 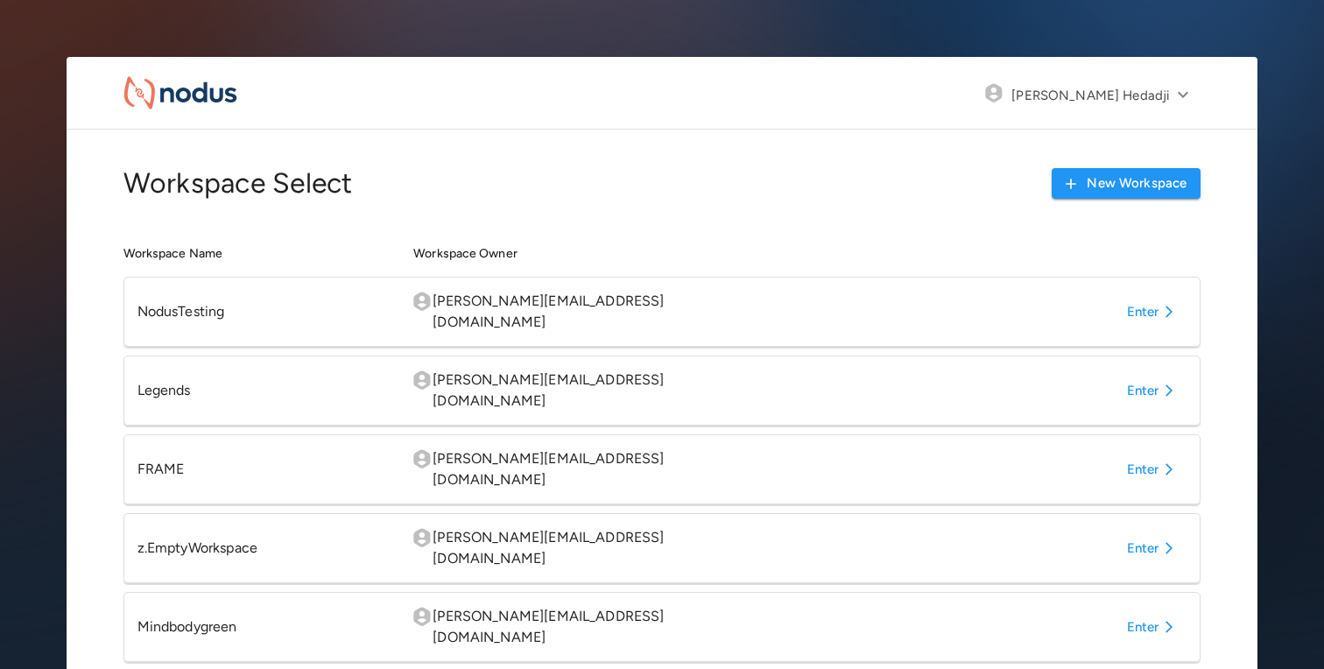 I want to click on button: New Workspace, so click(x=1126, y=183).